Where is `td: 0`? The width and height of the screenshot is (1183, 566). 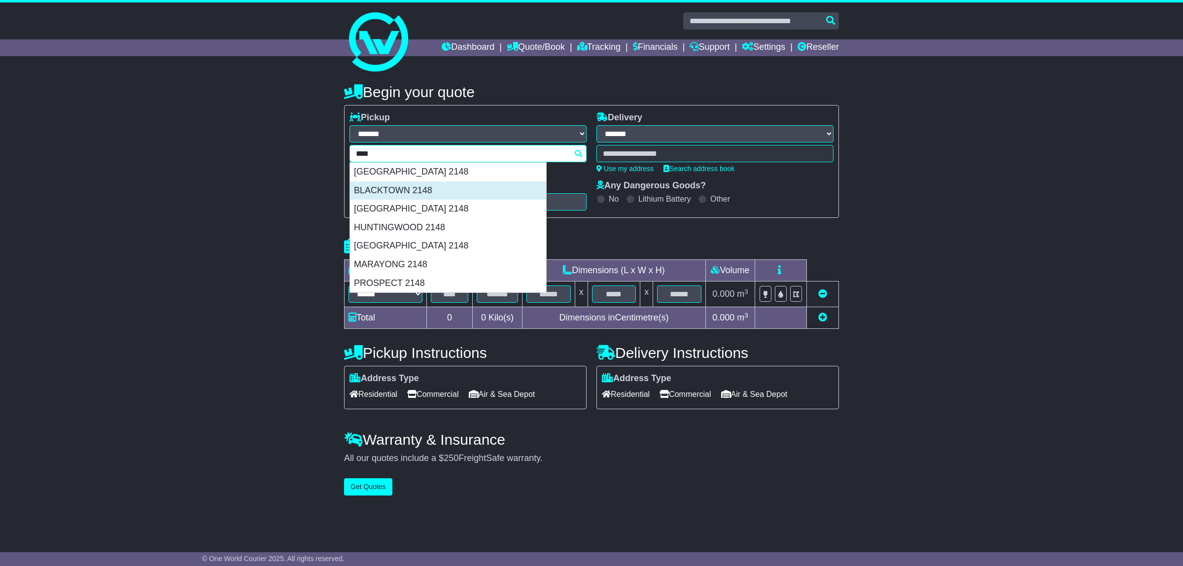
td: 0 is located at coordinates (450, 318).